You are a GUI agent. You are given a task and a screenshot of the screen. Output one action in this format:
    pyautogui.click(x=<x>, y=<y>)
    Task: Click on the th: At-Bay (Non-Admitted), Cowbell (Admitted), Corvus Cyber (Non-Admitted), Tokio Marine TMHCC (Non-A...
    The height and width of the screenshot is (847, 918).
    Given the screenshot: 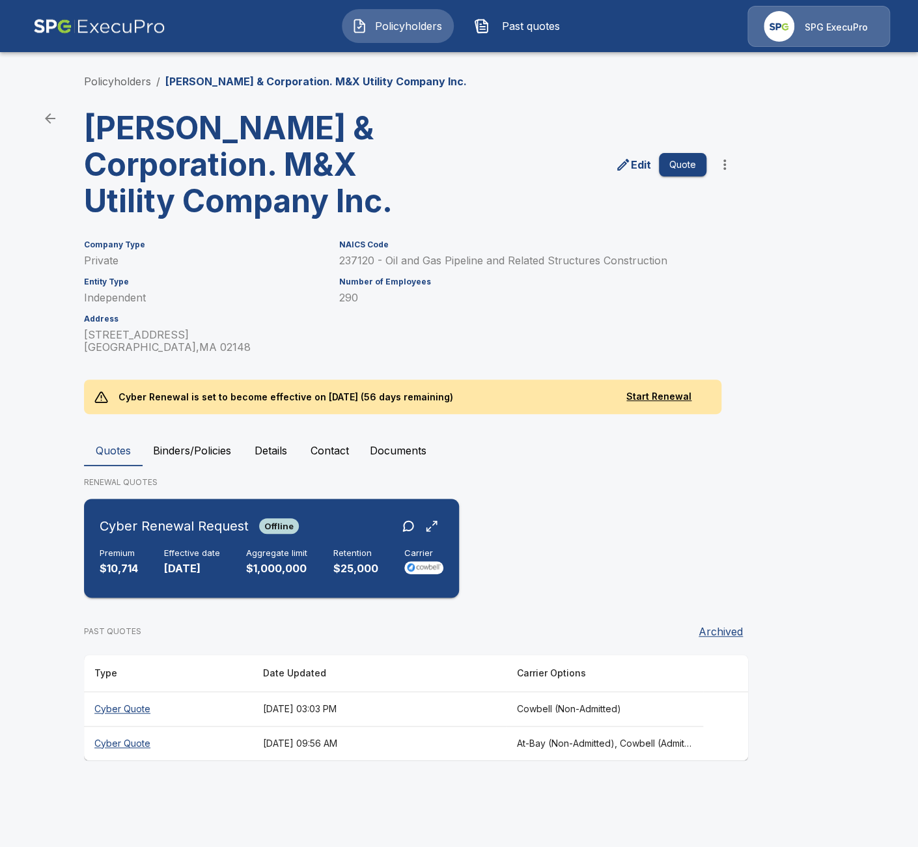 What is the action you would take?
    pyautogui.click(x=604, y=743)
    